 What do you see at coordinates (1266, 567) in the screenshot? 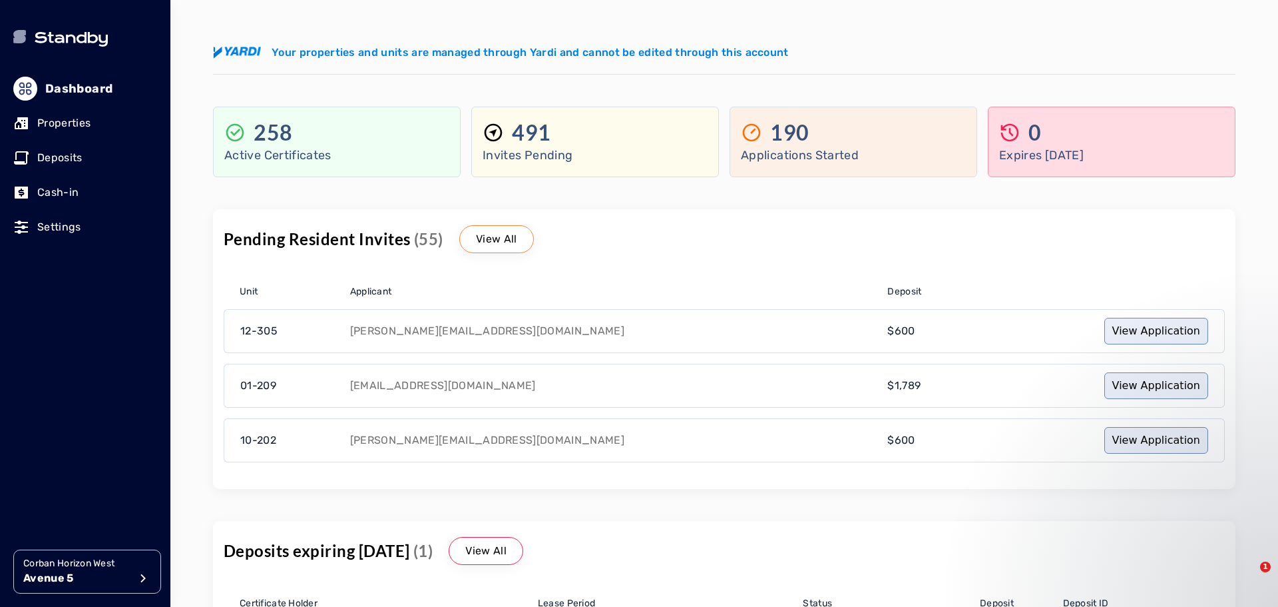
I see `span: 1` at bounding box center [1266, 567].